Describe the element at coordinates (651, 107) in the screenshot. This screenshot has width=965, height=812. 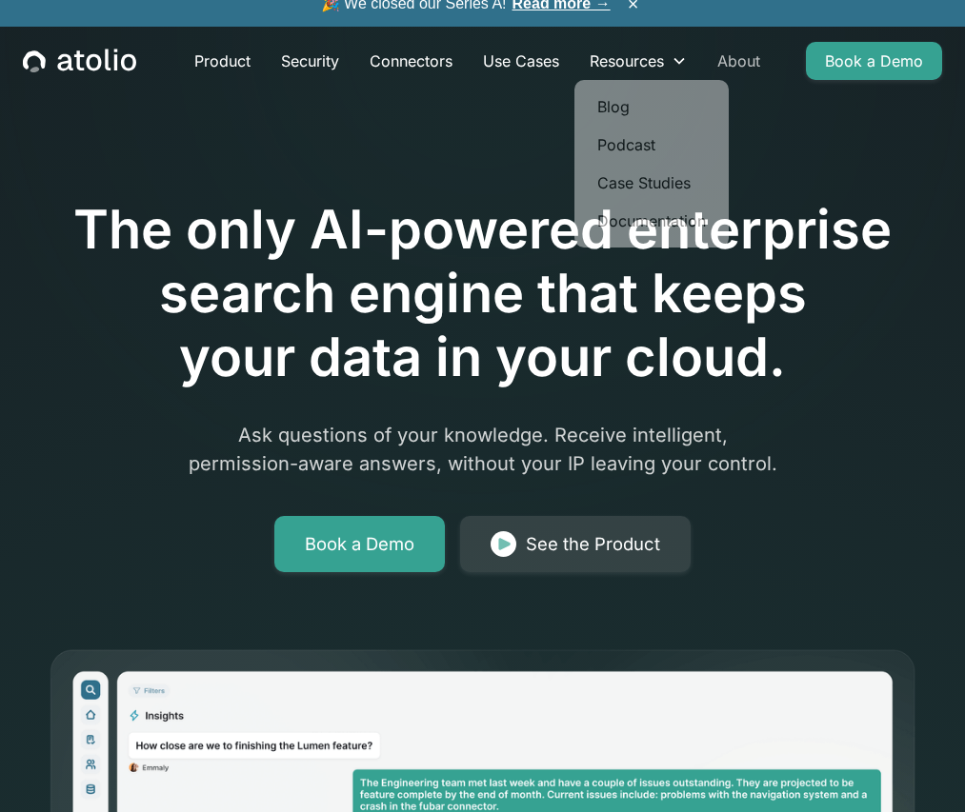
I see `a: Blog` at that location.